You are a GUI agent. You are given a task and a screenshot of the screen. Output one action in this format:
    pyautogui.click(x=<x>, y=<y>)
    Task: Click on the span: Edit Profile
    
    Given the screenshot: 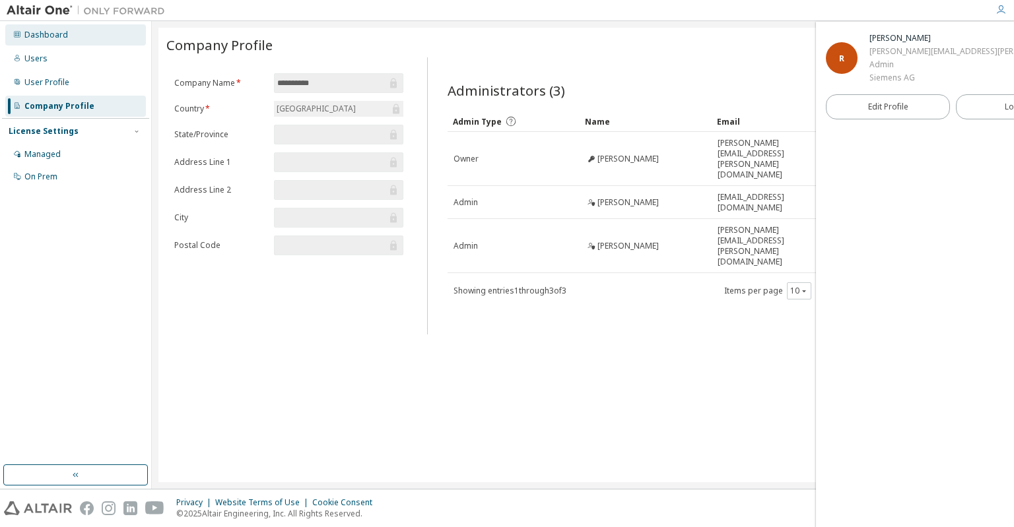 What is the action you would take?
    pyautogui.click(x=888, y=107)
    